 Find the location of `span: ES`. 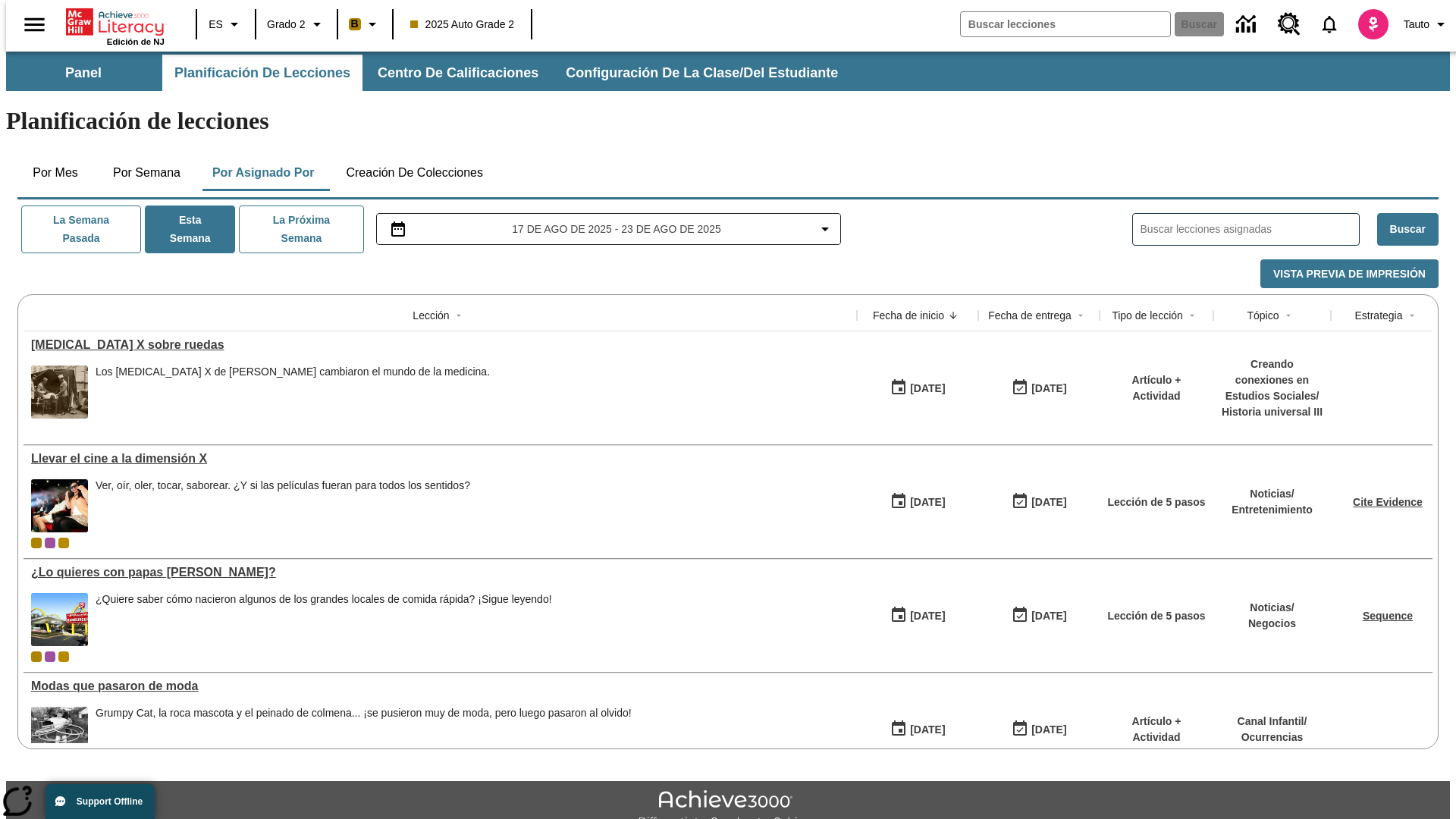

span: ES is located at coordinates (216, 25).